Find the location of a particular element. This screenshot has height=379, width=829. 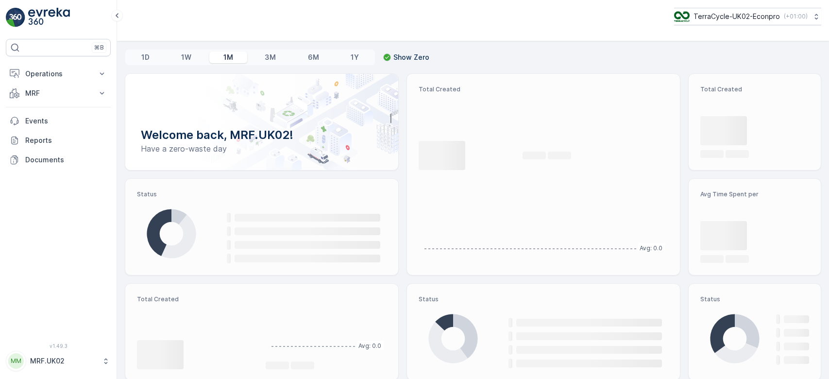

p: 6M is located at coordinates (313, 57).